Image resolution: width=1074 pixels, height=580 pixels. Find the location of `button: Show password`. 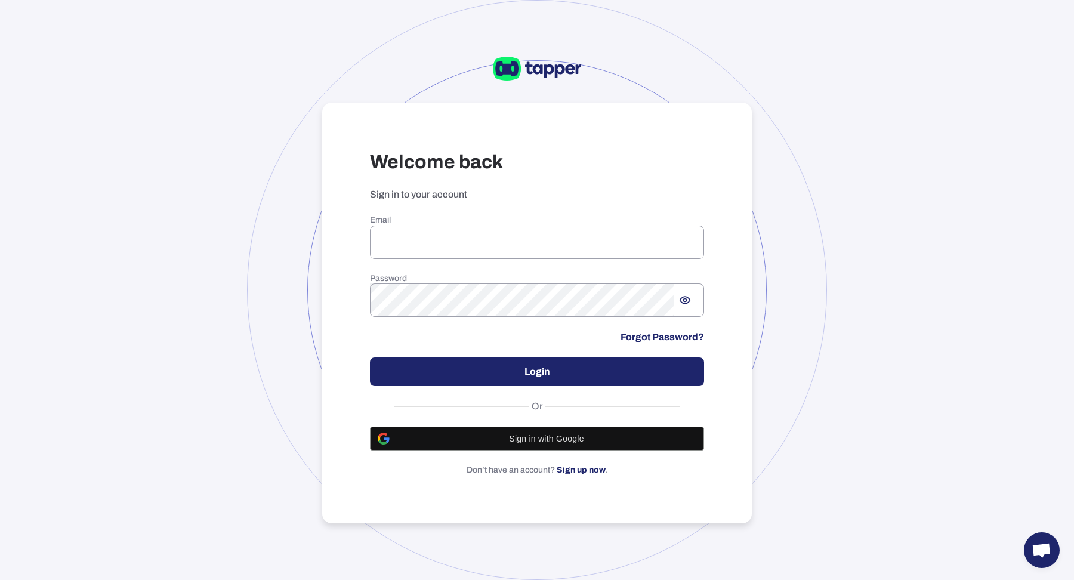

button: Show password is located at coordinates (685, 300).